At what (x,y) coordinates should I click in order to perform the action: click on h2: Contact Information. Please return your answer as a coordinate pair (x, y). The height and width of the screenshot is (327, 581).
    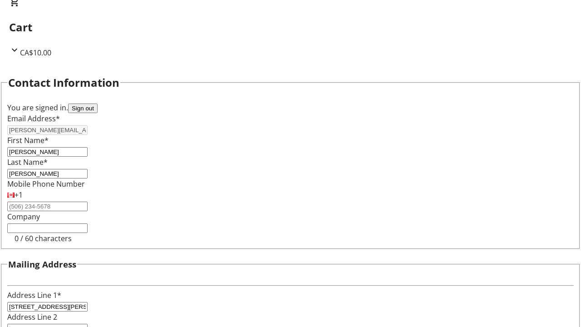
    Looking at the image, I should click on (64, 83).